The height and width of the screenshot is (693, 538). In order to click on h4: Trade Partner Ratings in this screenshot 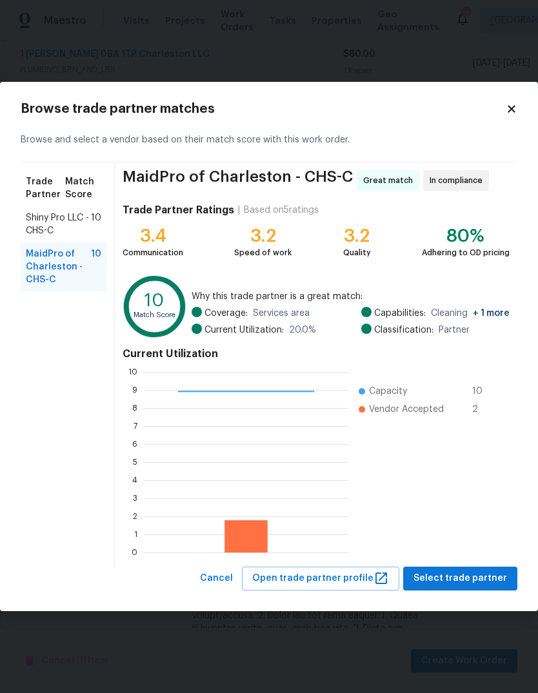, I will do `click(178, 210)`.